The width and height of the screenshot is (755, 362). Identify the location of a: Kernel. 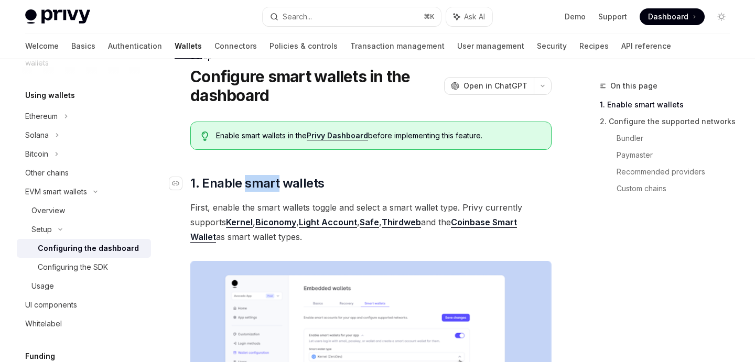
(239, 222).